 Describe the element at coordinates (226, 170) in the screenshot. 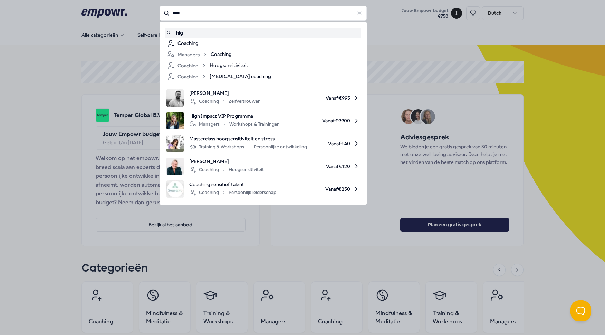

I see `div: Coaching Hoogsensitiviteit` at that location.